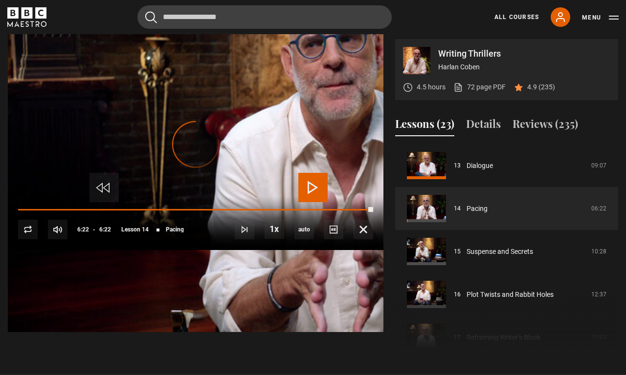  I want to click on button: Next Lesson, so click(244, 230).